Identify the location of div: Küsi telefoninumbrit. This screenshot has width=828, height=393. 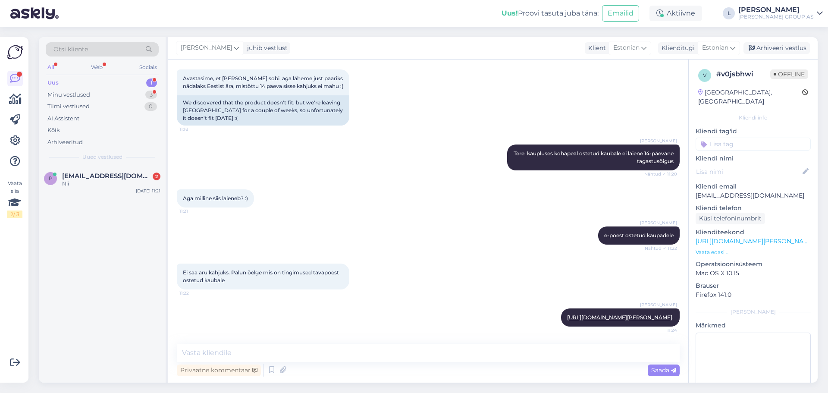
(730, 218).